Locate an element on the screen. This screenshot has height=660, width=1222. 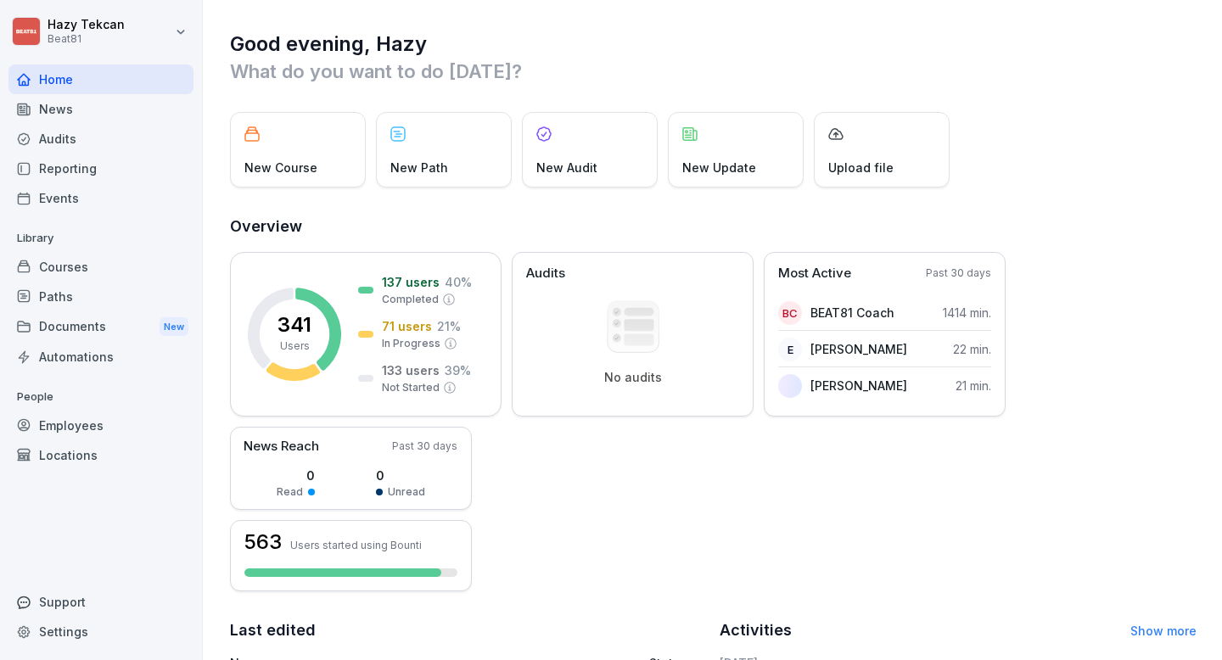
h2: Overview is located at coordinates (713, 227).